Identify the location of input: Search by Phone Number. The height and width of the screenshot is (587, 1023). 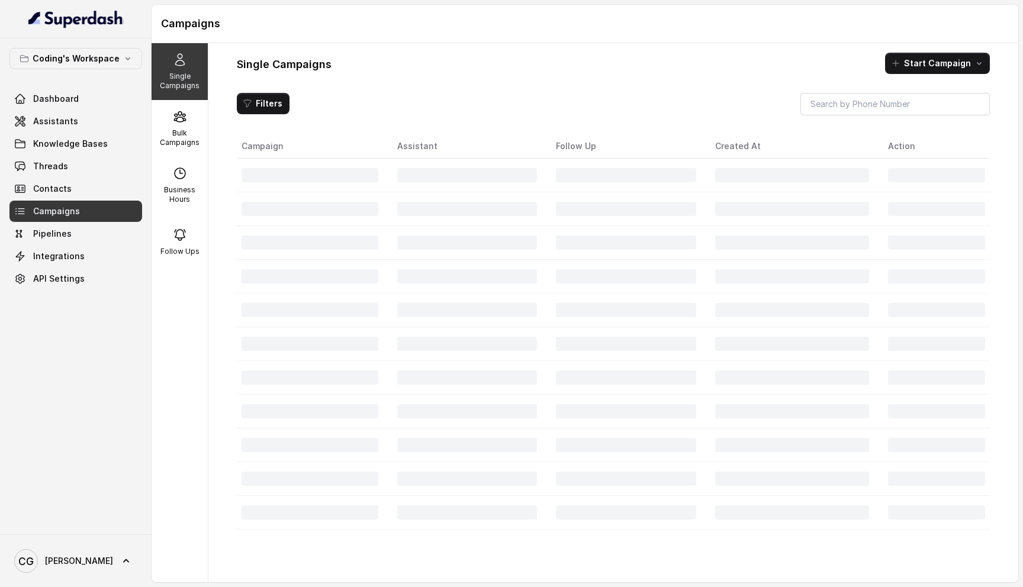
(895, 104).